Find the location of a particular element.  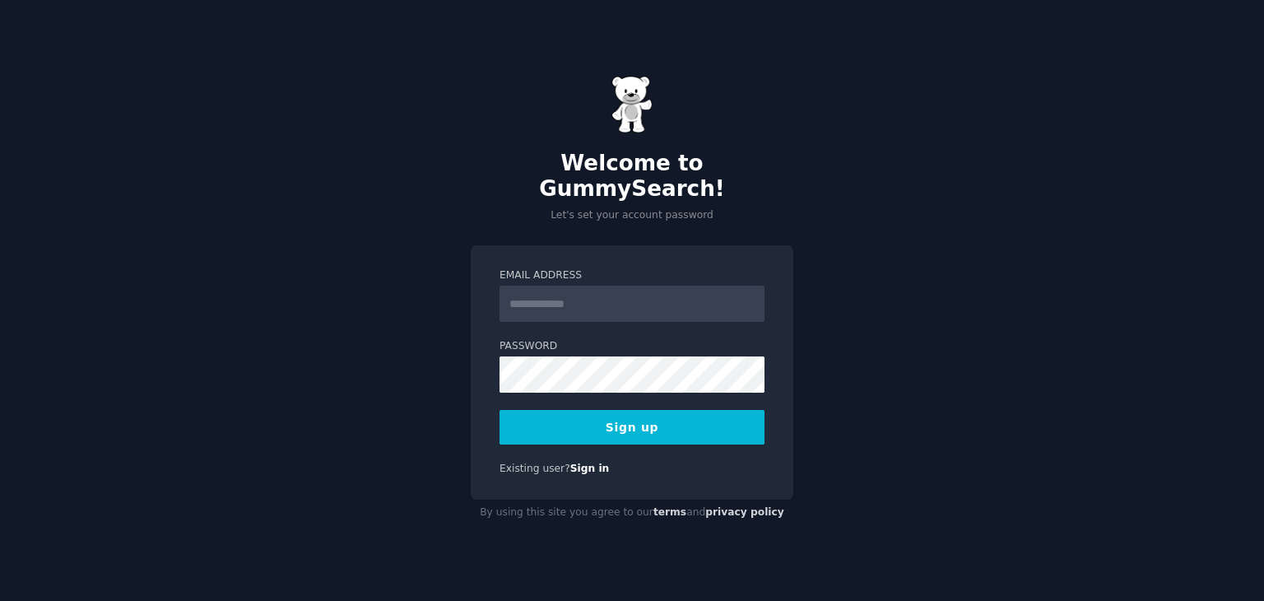

a: privacy policy is located at coordinates (745, 512).